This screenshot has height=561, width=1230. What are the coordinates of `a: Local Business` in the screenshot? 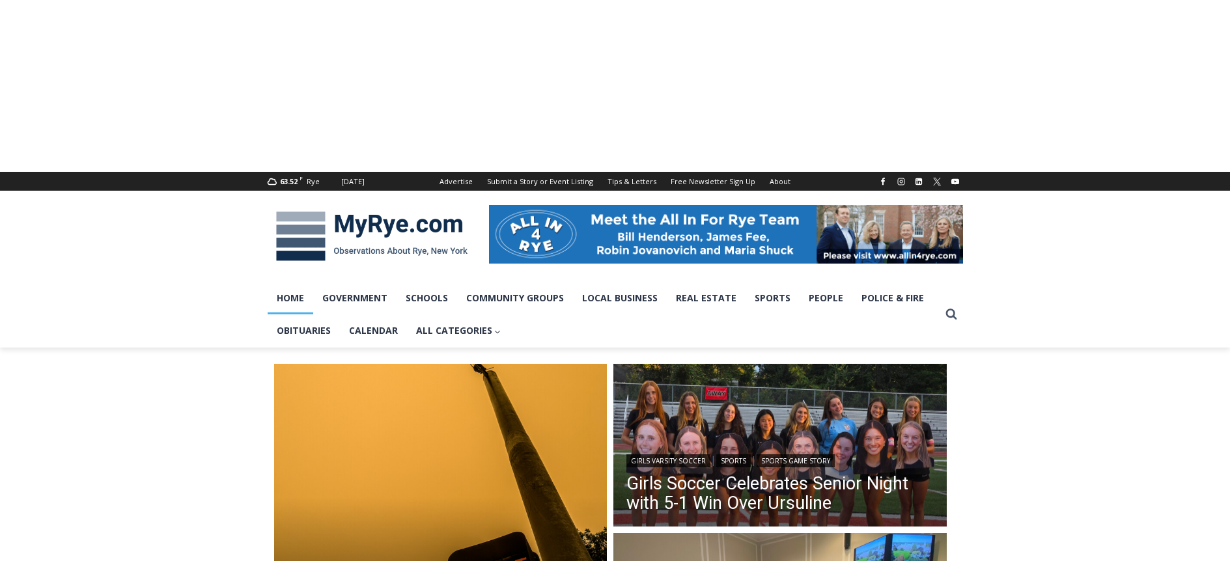 It's located at (620, 298).